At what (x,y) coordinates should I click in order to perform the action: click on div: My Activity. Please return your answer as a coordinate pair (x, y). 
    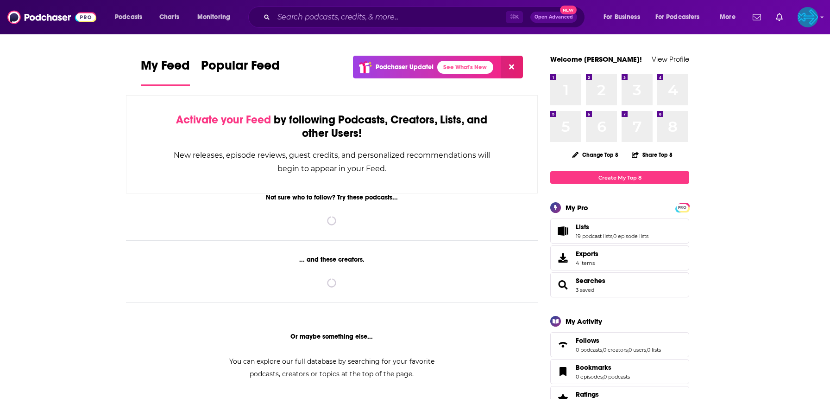
    Looking at the image, I should click on (584, 321).